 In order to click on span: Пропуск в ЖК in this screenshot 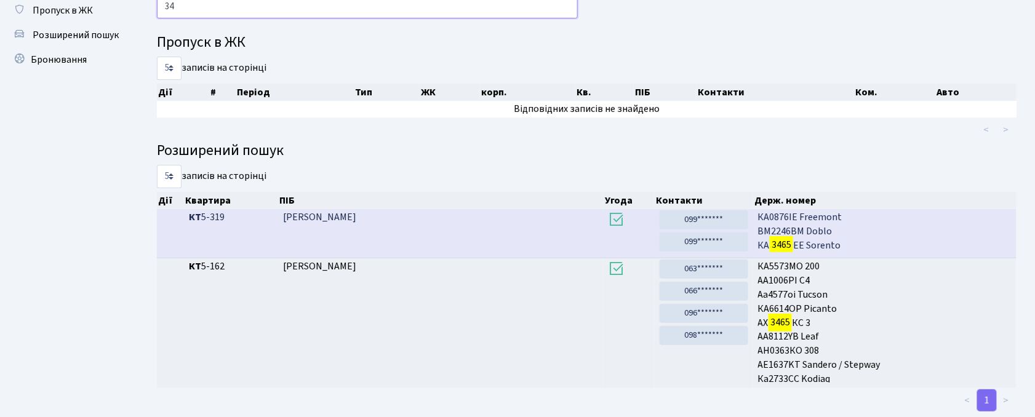, I will do `click(63, 10)`.